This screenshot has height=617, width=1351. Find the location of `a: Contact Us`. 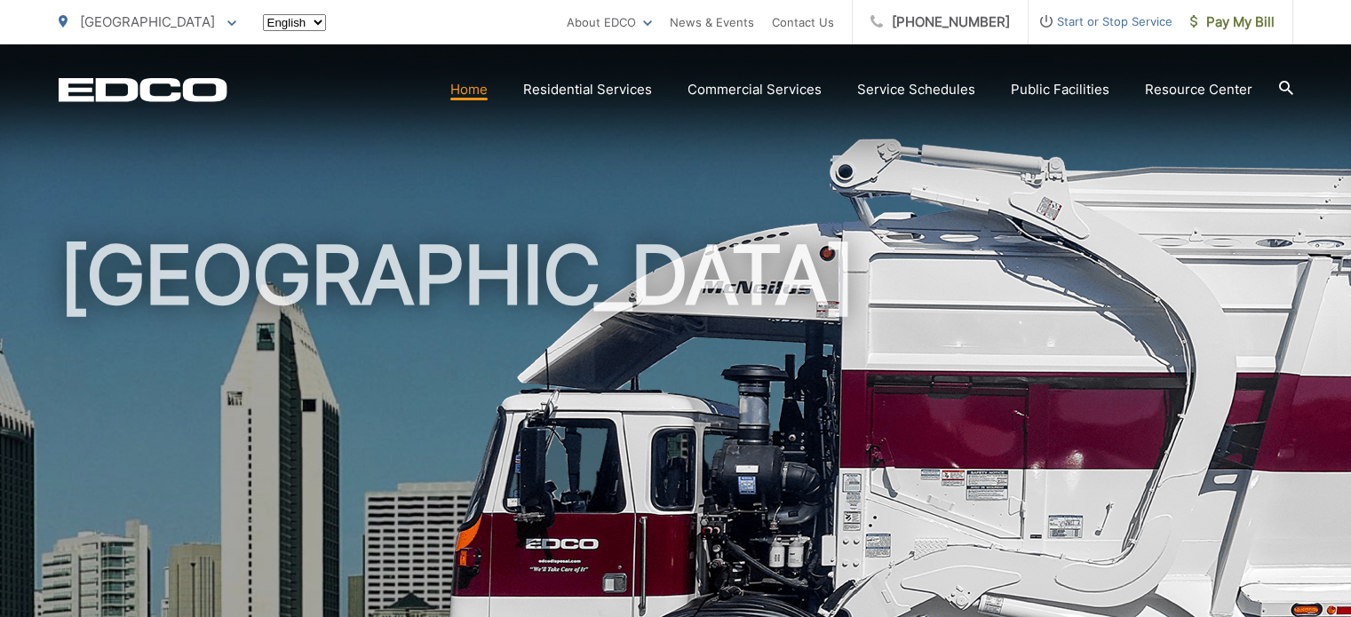

a: Contact Us is located at coordinates (803, 22).